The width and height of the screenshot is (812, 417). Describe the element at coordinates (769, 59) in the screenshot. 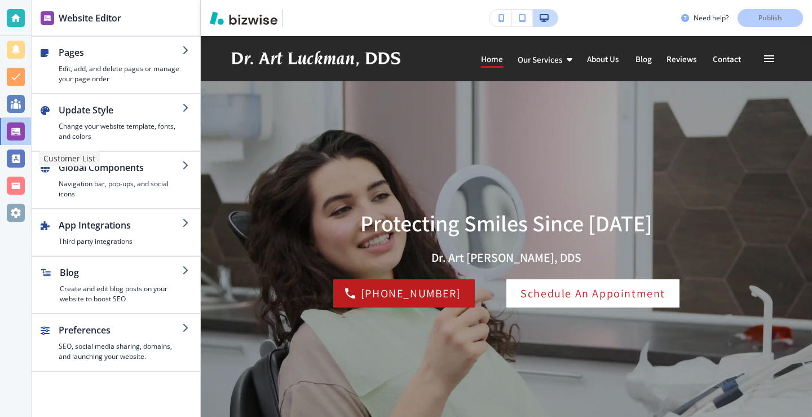

I see `div: Toggle hamburger navigation menu` at that location.